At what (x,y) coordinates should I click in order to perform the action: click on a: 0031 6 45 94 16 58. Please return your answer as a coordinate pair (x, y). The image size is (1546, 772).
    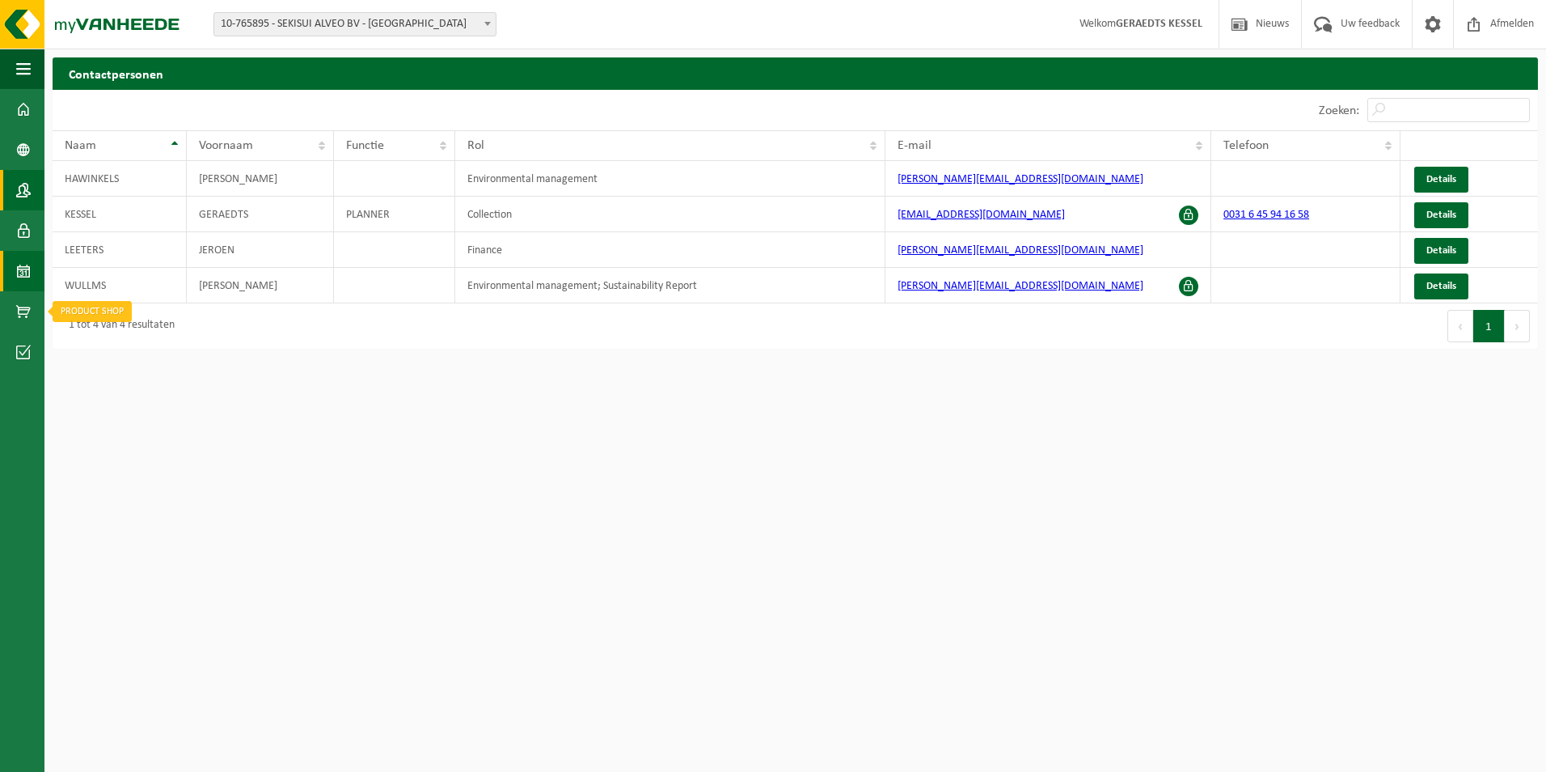
    Looking at the image, I should click on (1266, 214).